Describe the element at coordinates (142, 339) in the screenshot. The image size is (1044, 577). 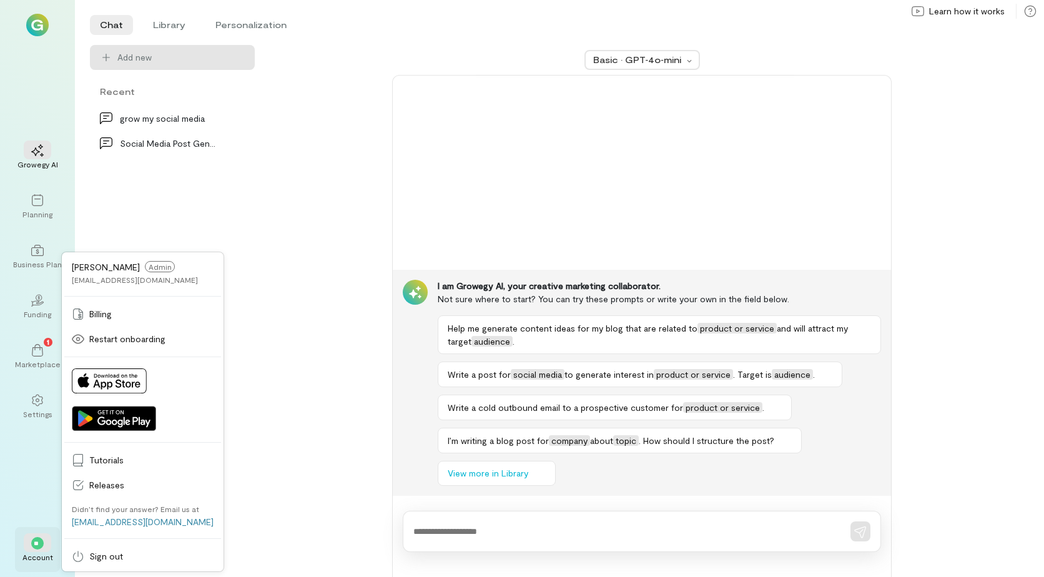
I see `a: Restart onboarding` at that location.